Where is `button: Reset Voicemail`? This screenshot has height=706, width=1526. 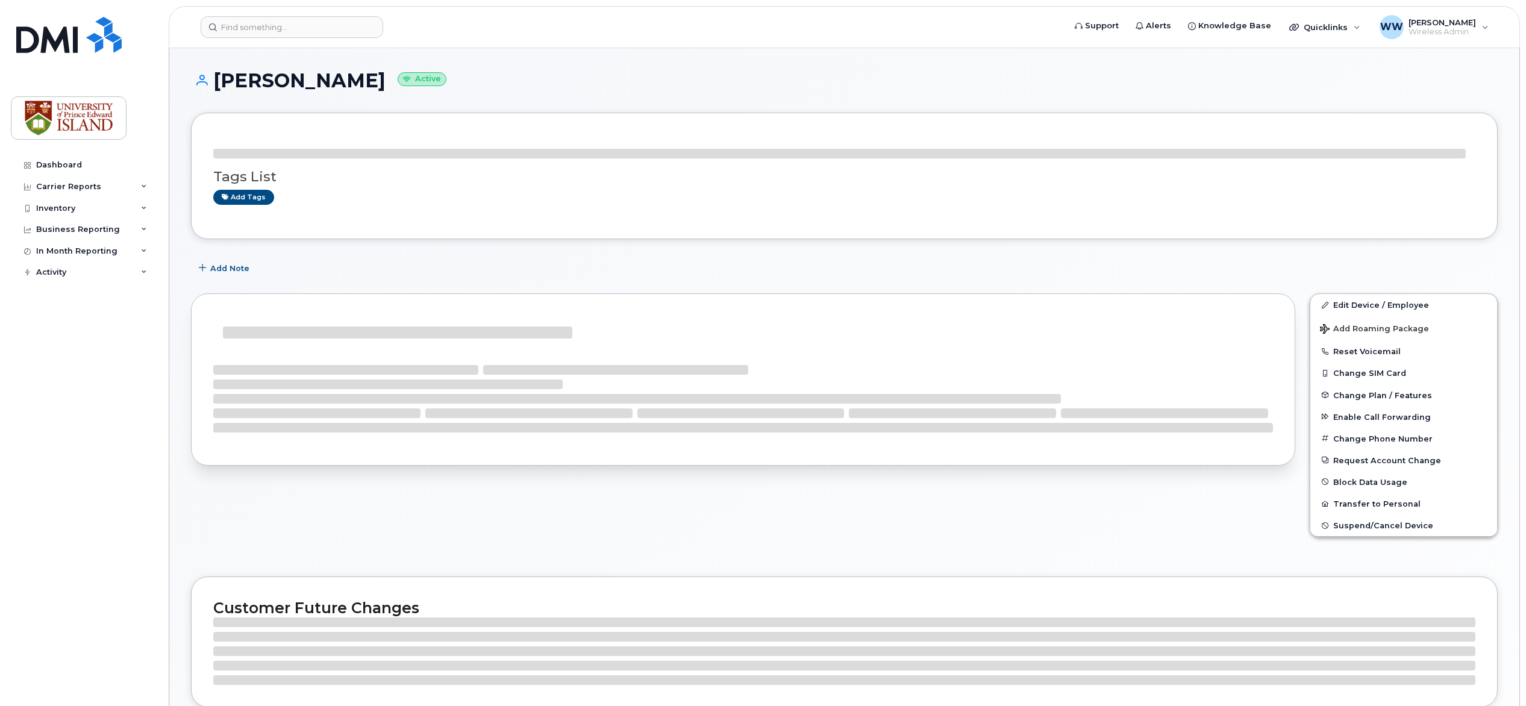 button: Reset Voicemail is located at coordinates (1403, 351).